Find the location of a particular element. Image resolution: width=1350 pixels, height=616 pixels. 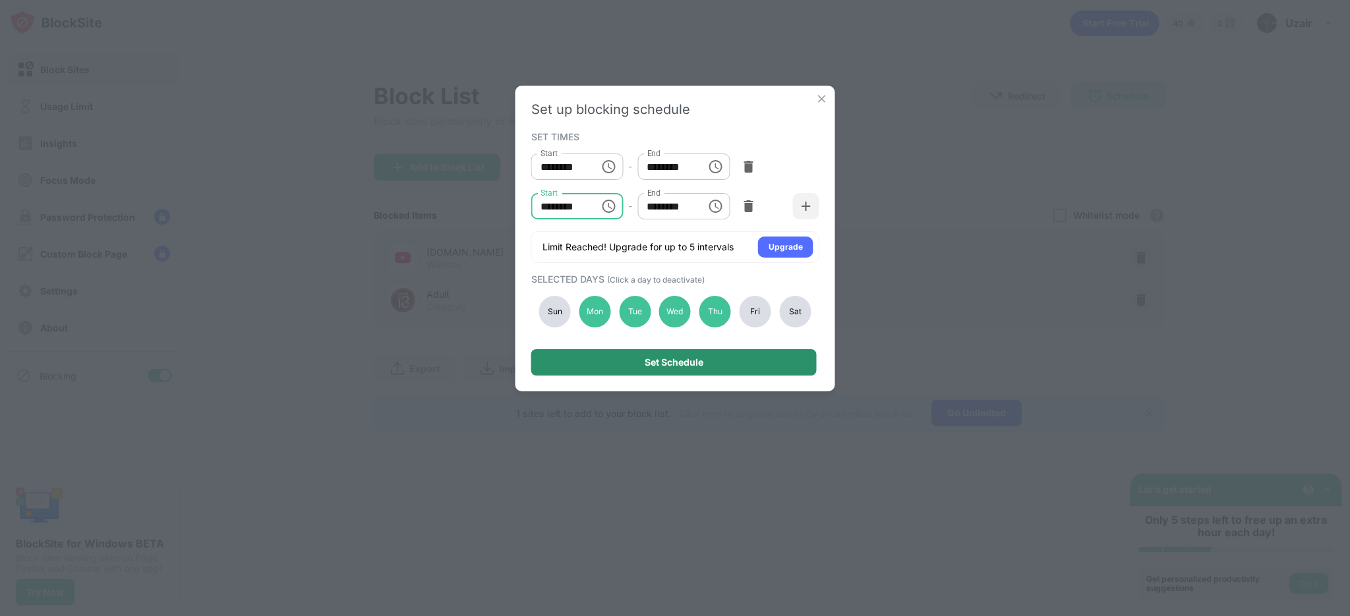

div: Sun is located at coordinates (555, 312).